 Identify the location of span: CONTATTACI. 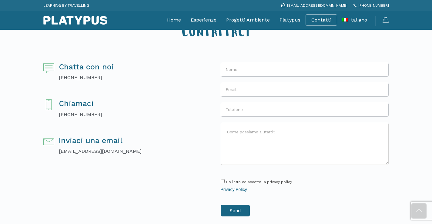
(216, 34).